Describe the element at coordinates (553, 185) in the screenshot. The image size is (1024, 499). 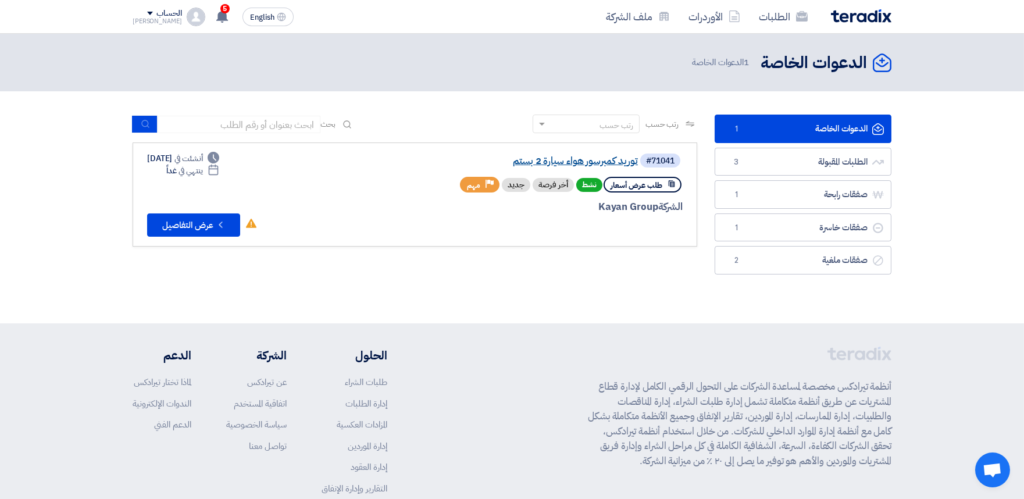
I see `div: أخر فرصة` at that location.